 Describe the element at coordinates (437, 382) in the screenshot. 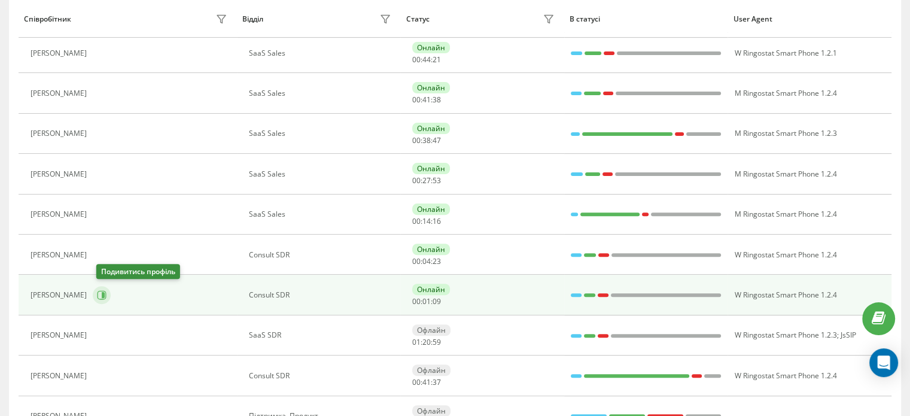

I see `span: 37` at that location.